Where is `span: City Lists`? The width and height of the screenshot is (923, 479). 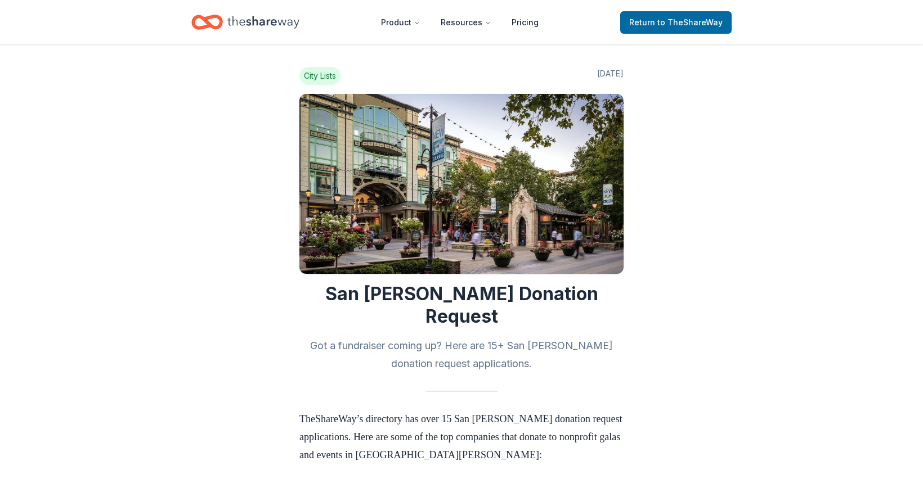 span: City Lists is located at coordinates (320, 76).